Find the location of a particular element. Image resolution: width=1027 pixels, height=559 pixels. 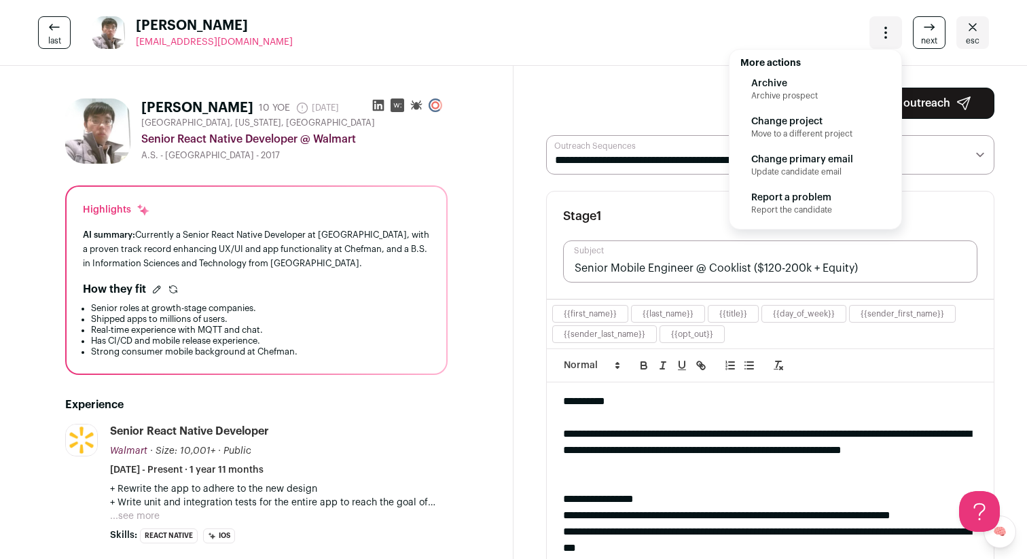

li: Strong consumer mobile background at Chefman. is located at coordinates (260, 352).